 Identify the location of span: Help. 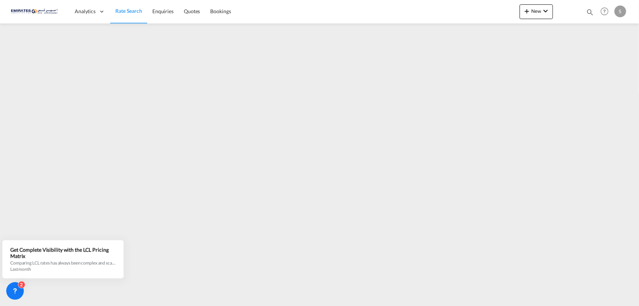
(604, 11).